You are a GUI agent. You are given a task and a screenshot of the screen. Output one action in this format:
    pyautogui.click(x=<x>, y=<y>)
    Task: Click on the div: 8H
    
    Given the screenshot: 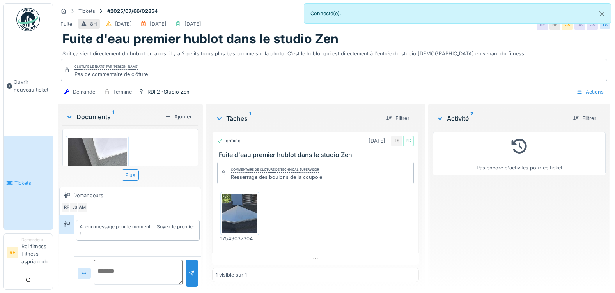 What is the action you would take?
    pyautogui.click(x=94, y=24)
    